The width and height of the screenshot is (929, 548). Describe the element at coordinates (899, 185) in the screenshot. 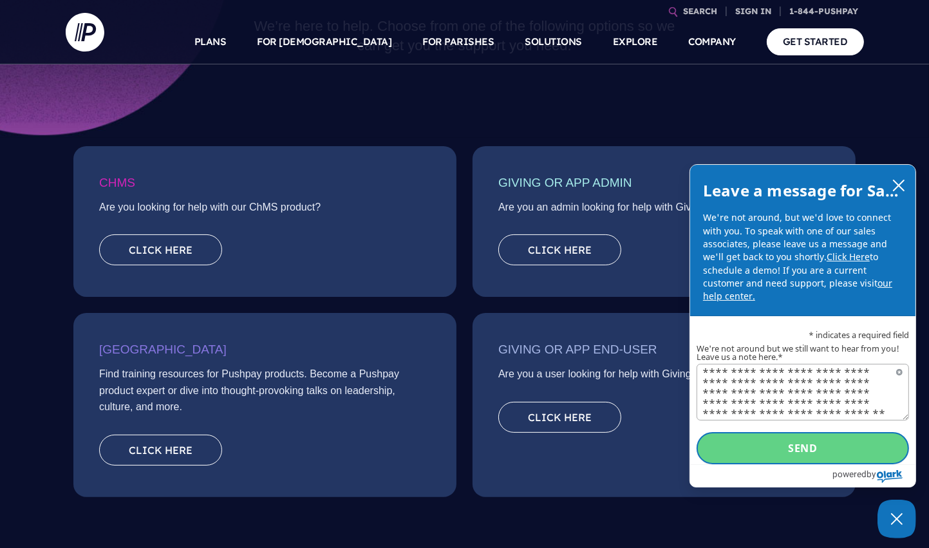

I see `button: close chatbox` at that location.